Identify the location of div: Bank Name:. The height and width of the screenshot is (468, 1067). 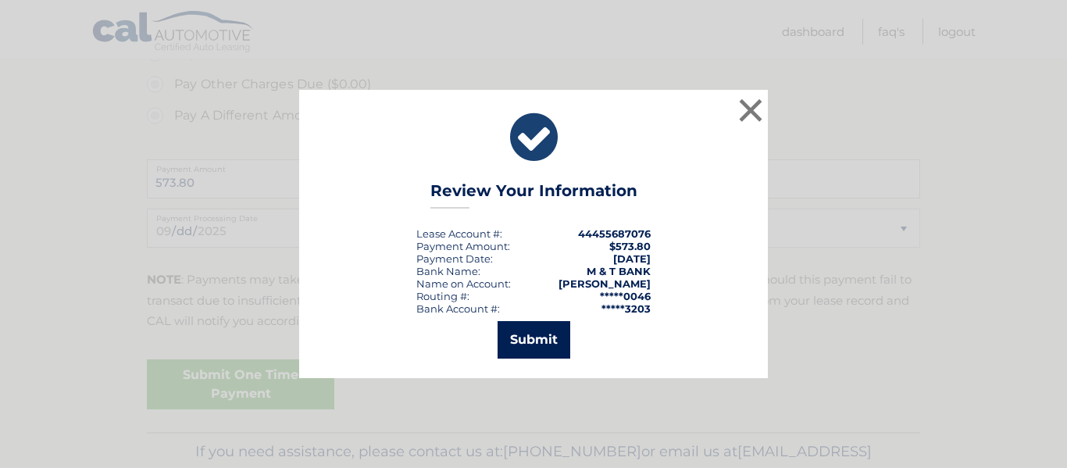
(448, 271).